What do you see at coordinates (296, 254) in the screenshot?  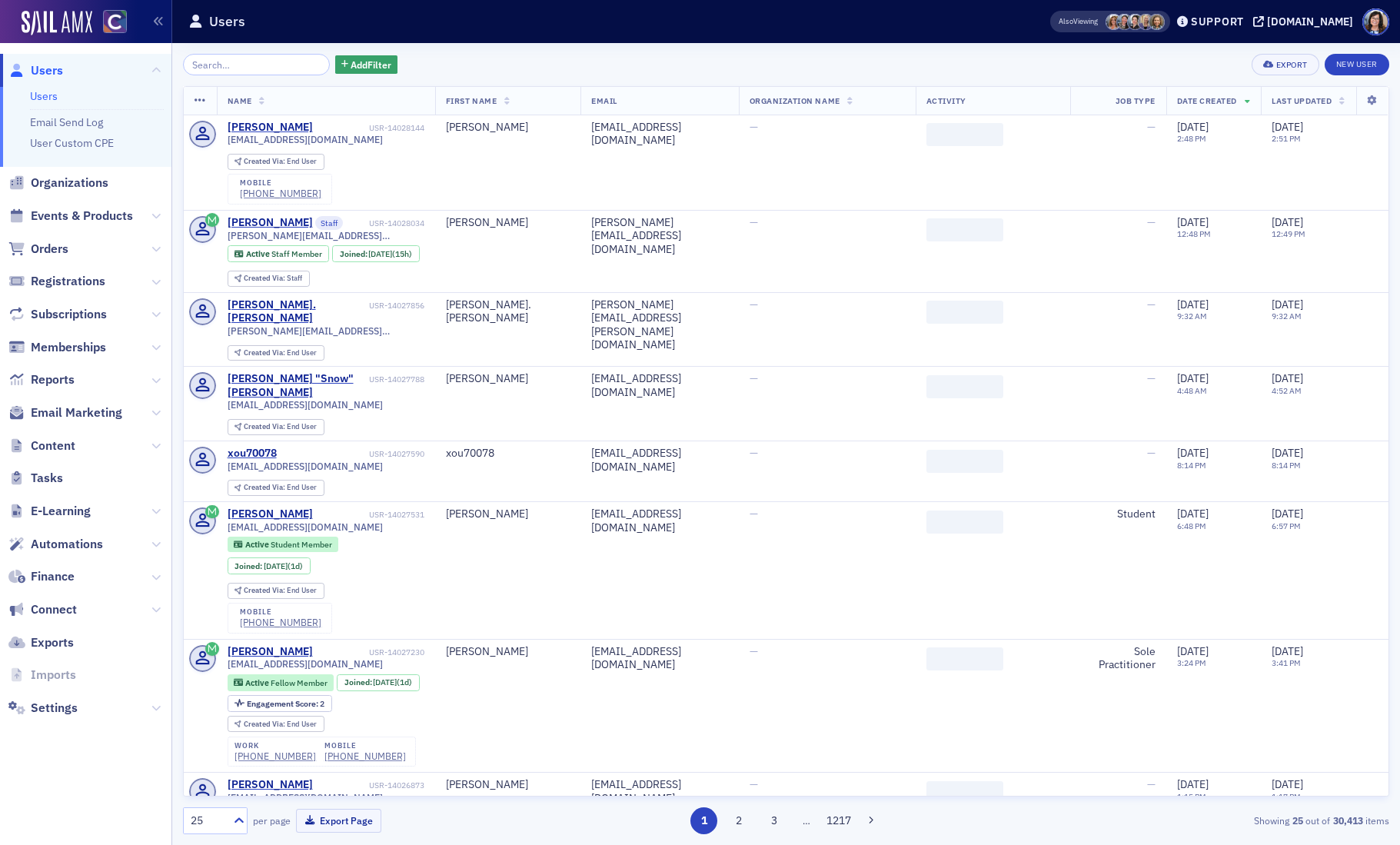 I see `span: Staff Member` at bounding box center [296, 254].